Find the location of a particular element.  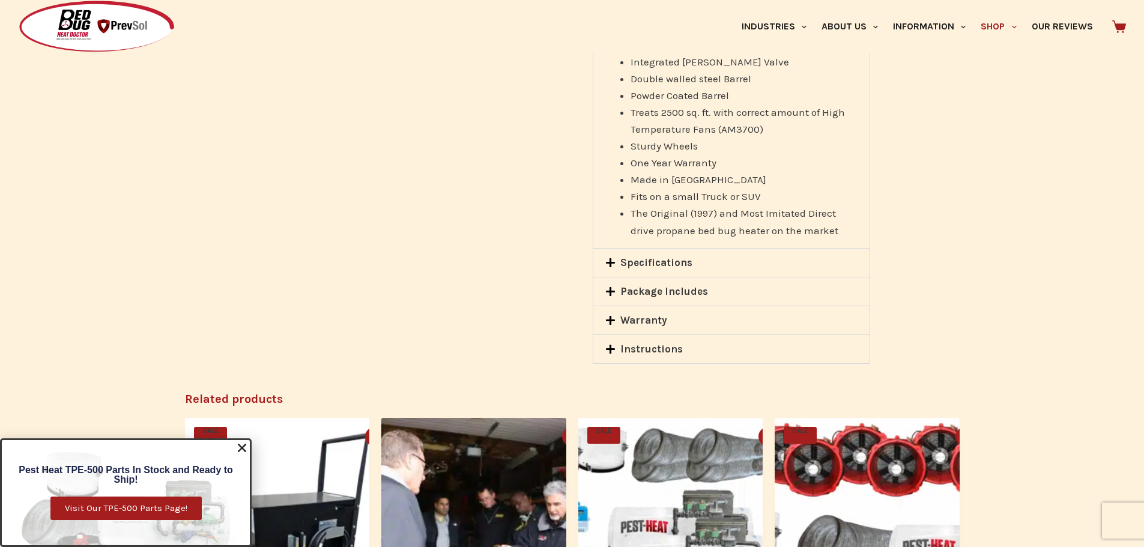

a: Package Includes is located at coordinates (664, 291).